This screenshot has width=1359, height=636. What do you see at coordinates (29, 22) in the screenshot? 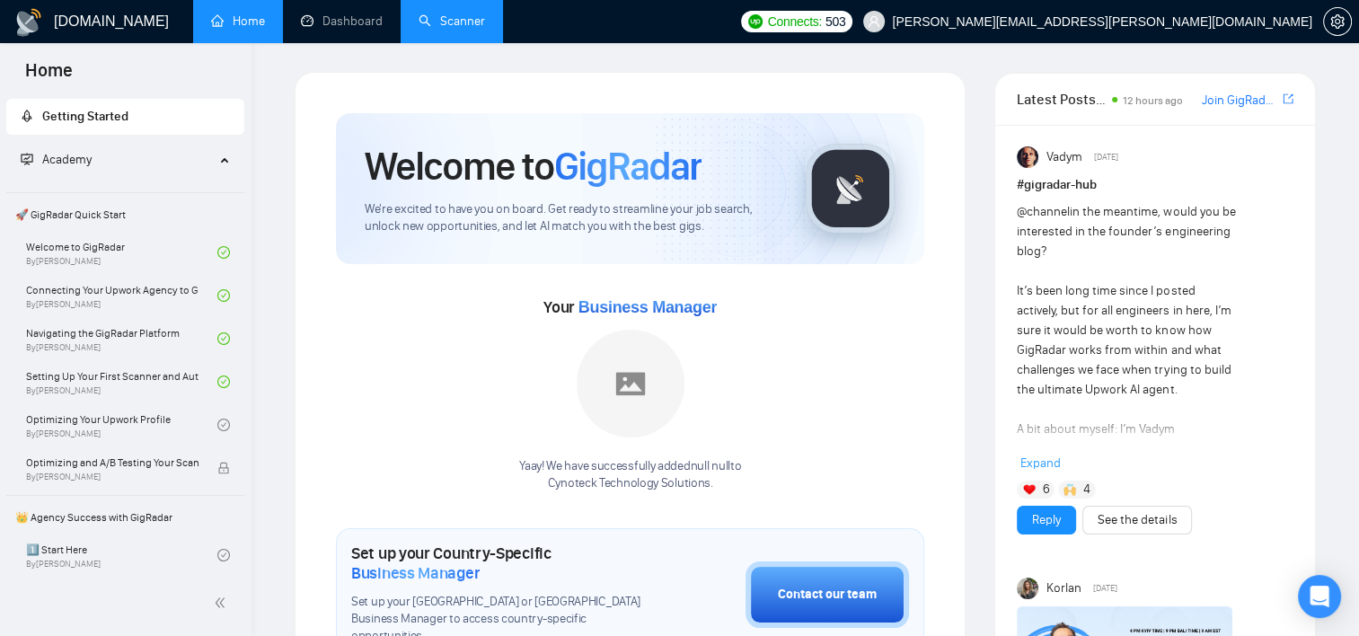
I see `img: logo` at bounding box center [29, 22].